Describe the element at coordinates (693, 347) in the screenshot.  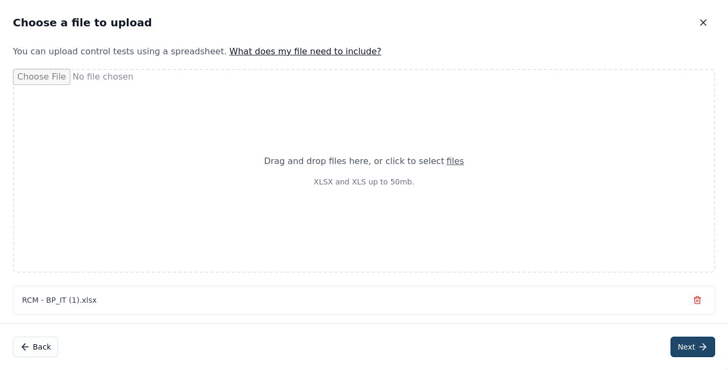
I see `button: Next` at that location.